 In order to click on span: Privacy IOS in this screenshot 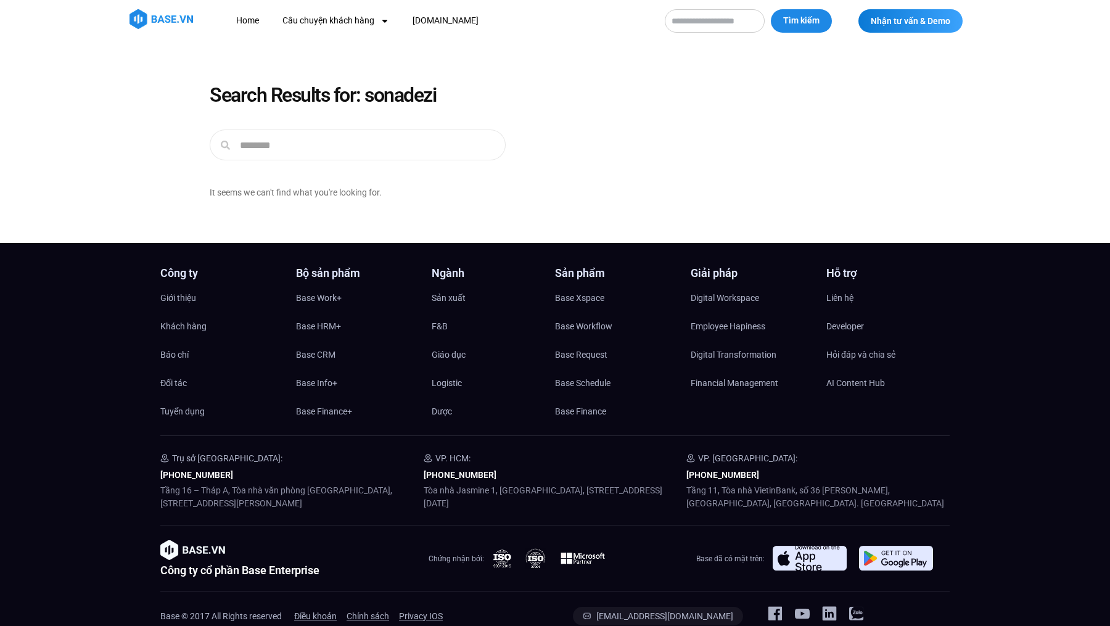, I will do `click(421, 616)`.